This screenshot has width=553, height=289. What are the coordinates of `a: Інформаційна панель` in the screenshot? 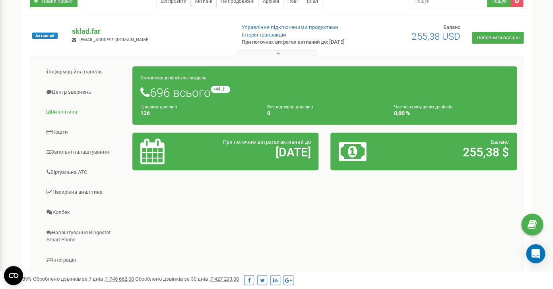 It's located at (84, 72).